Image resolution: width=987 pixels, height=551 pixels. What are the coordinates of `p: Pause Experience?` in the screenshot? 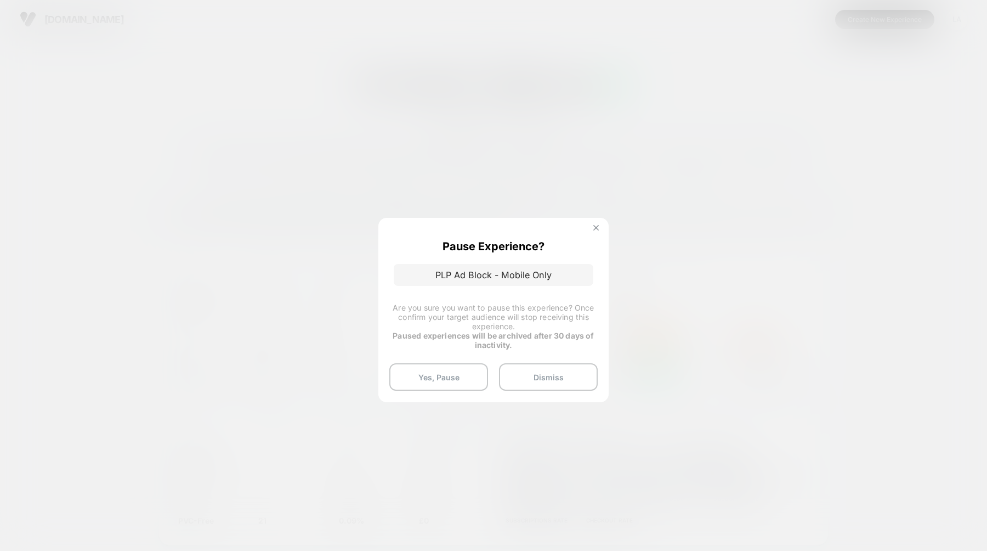 It's located at (494, 246).